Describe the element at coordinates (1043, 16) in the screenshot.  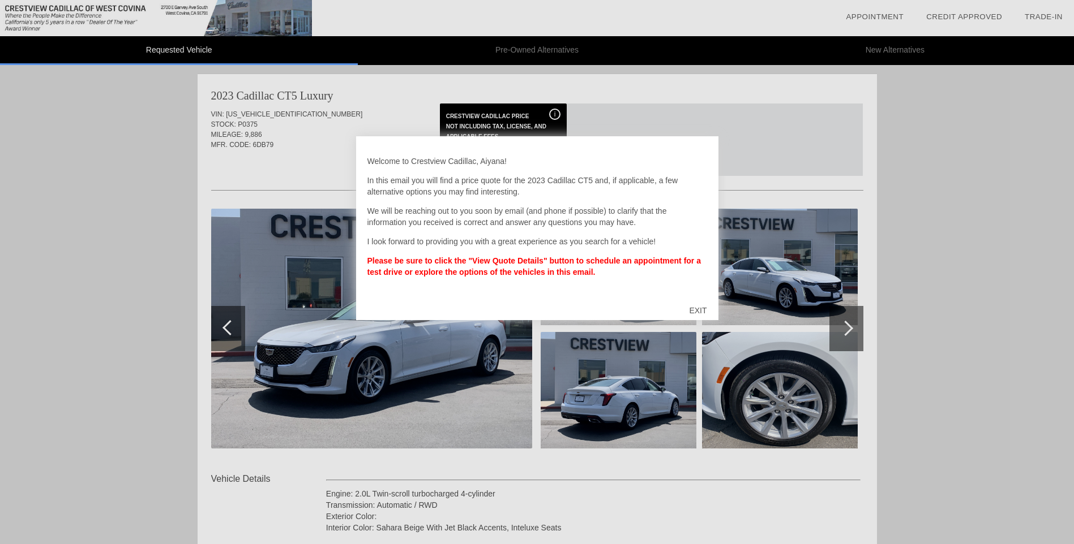
I see `a: Trade-In` at that location.